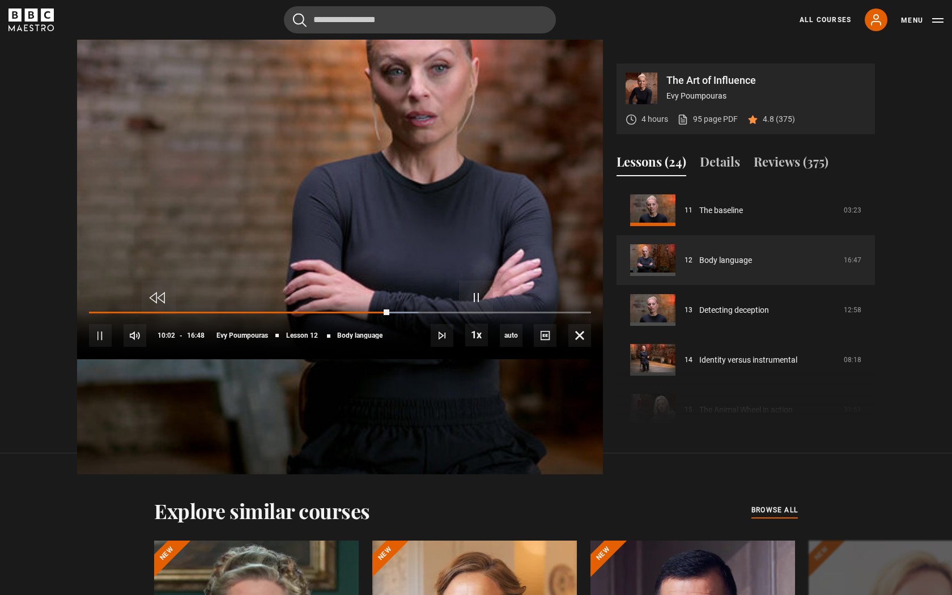 The image size is (952, 595). What do you see at coordinates (766, 80) in the screenshot?
I see `p: The Art of Influence` at bounding box center [766, 80].